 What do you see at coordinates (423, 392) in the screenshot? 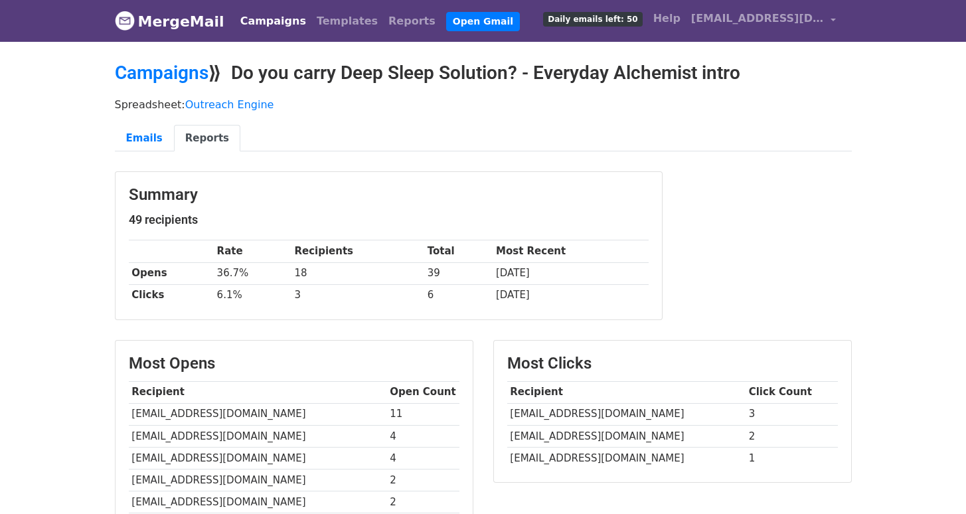
I see `th: Open Count` at bounding box center [423, 392].